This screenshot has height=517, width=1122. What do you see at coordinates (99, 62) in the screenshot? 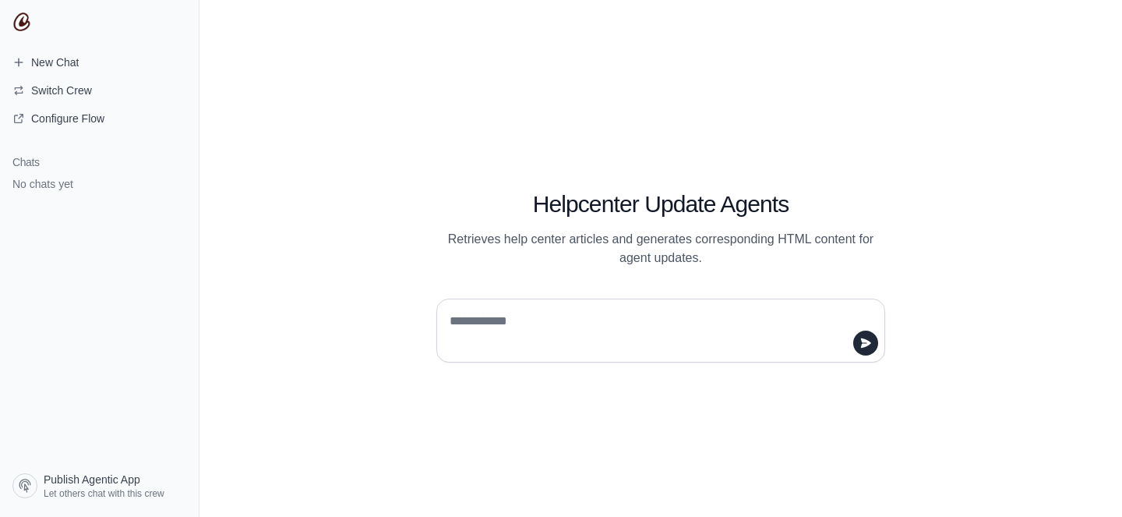
I see `a: New Chat` at bounding box center [99, 62].